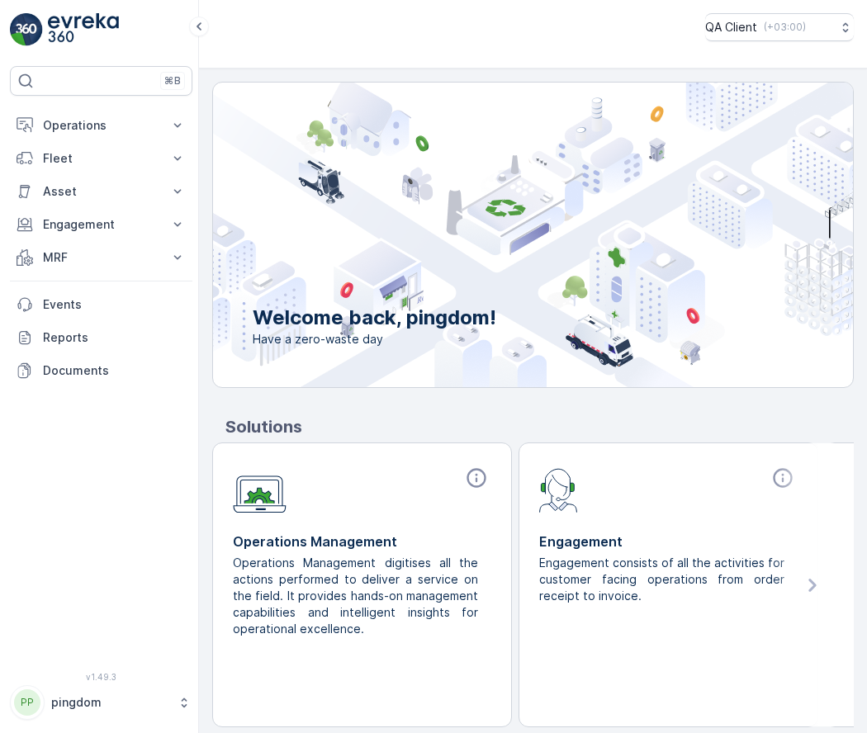 This screenshot has width=867, height=733. I want to click on div: PP, so click(27, 703).